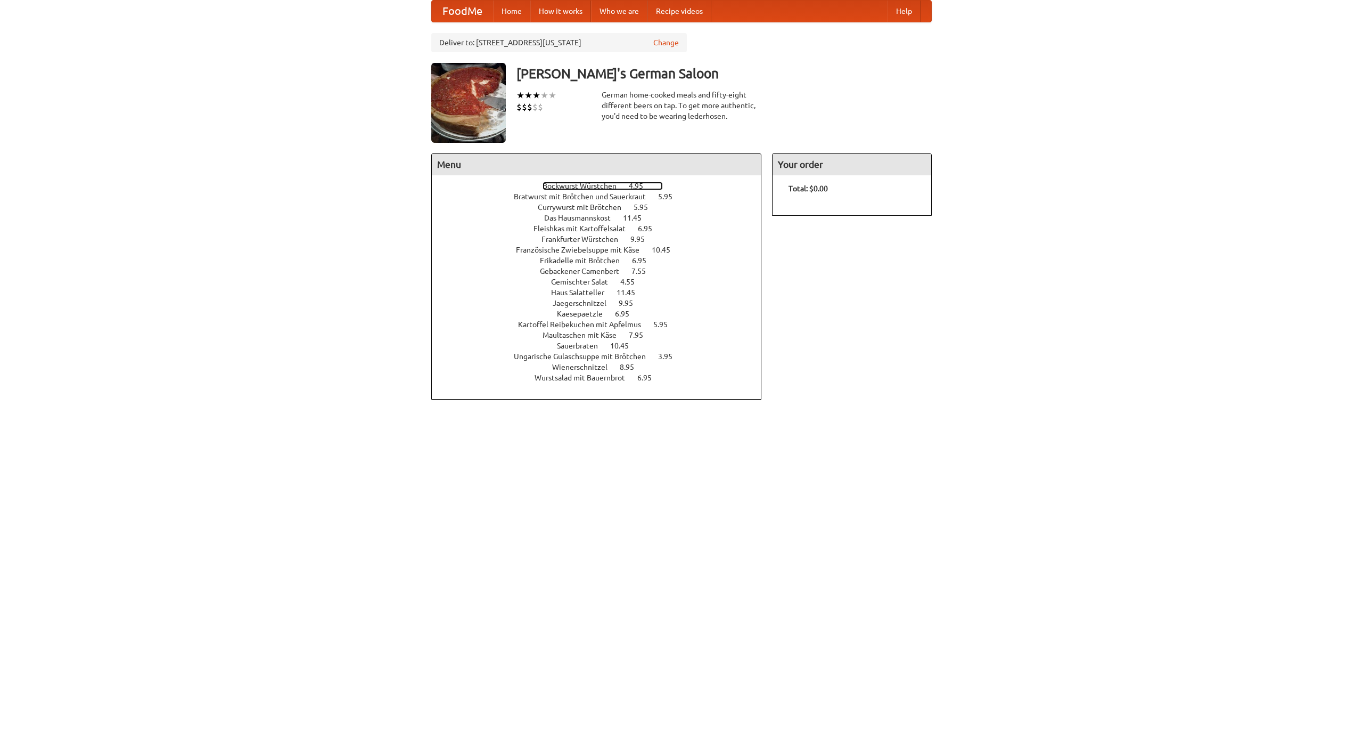 This screenshot has width=1363, height=754. I want to click on span: Sauerbraten, so click(583, 346).